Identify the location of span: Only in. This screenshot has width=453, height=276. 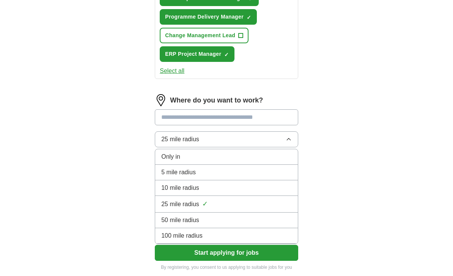
(171, 157).